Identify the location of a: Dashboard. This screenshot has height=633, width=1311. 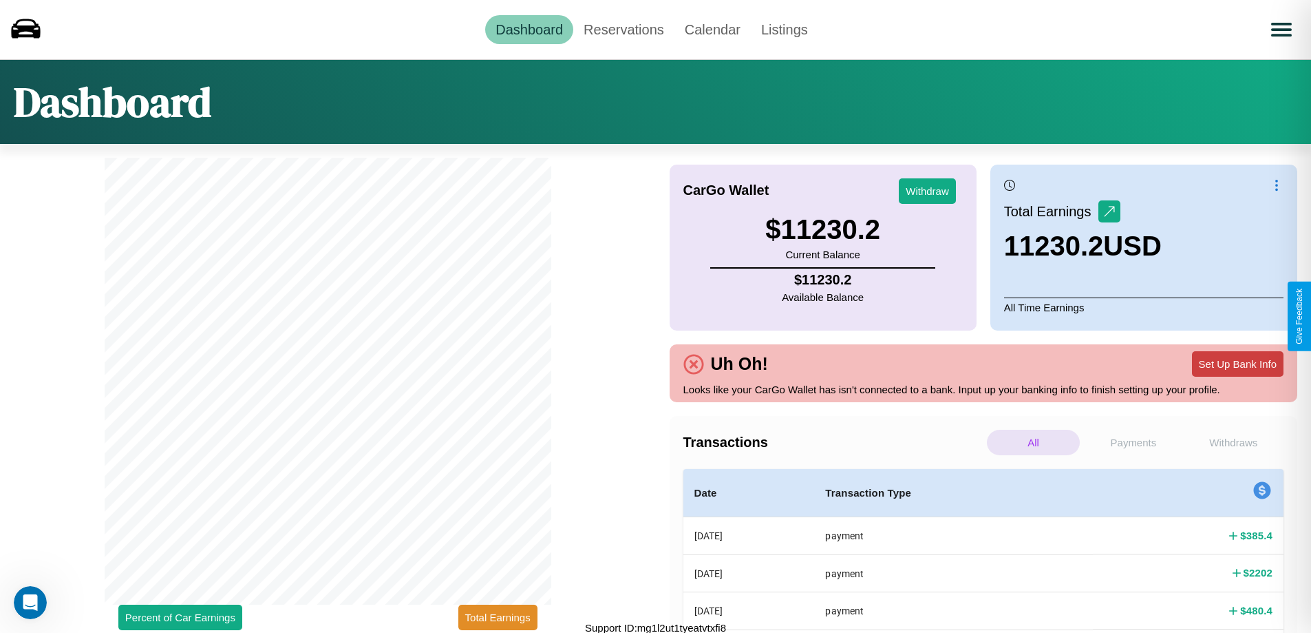
(529, 30).